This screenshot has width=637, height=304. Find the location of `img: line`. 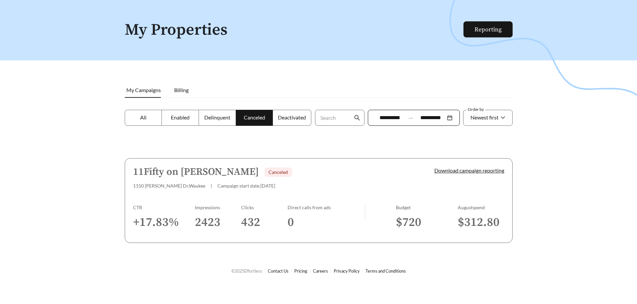

img: line is located at coordinates (365, 213).